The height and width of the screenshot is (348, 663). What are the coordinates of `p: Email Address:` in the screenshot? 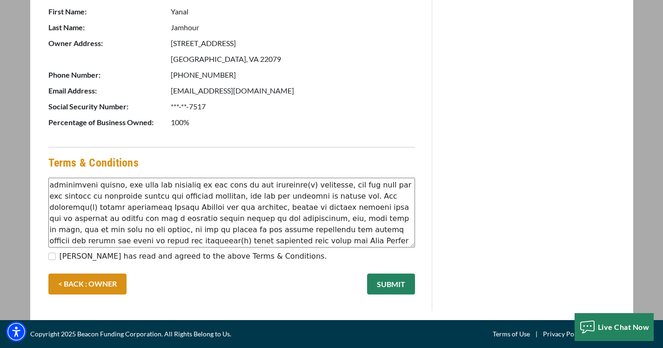 It's located at (109, 91).